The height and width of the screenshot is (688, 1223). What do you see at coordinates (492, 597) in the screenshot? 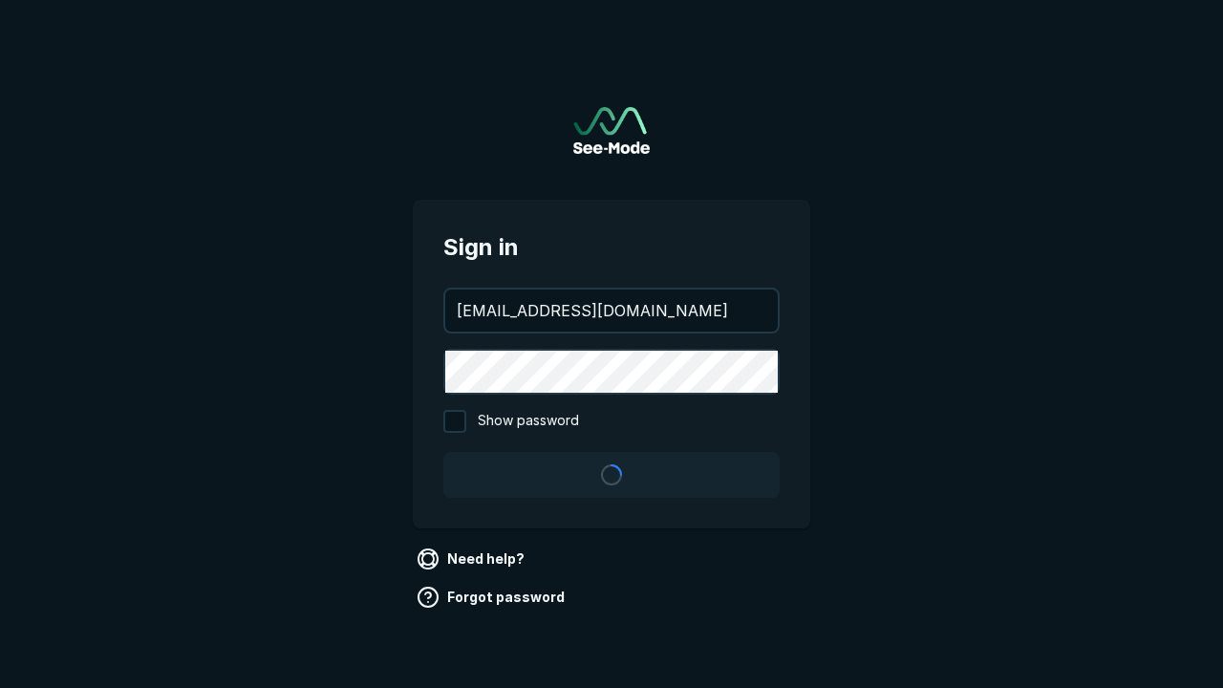
I see `a: Forgot password` at bounding box center [492, 597].